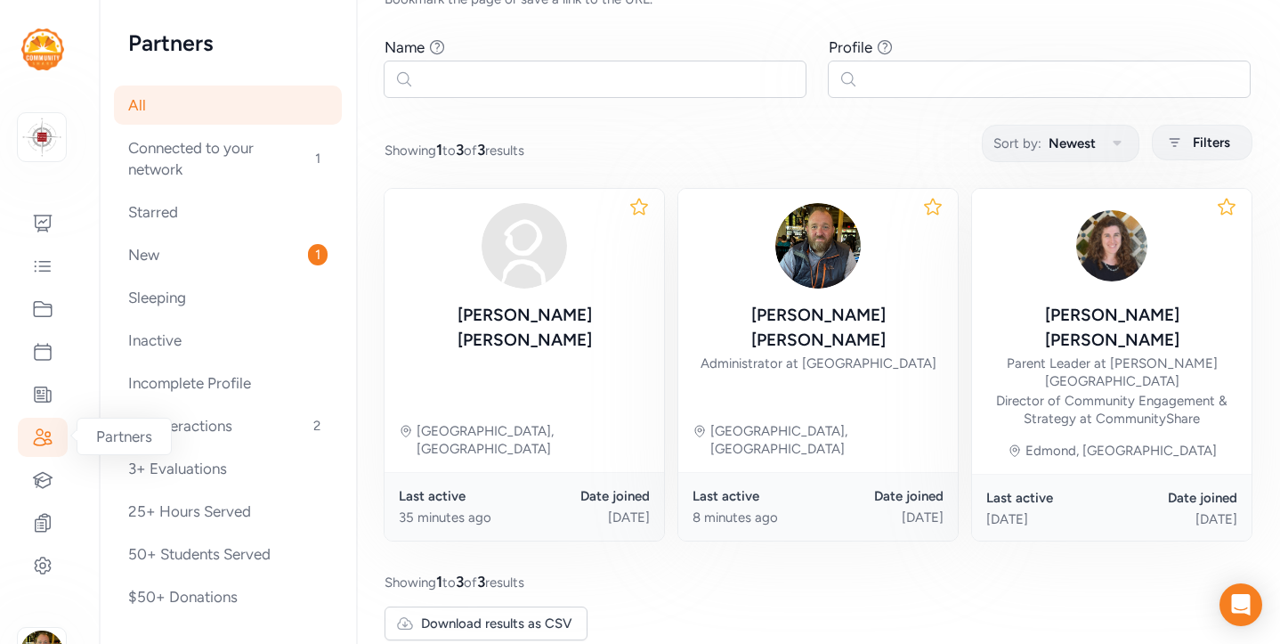  Describe the element at coordinates (228, 425) in the screenshot. I see `div: No Interactions` at that location.